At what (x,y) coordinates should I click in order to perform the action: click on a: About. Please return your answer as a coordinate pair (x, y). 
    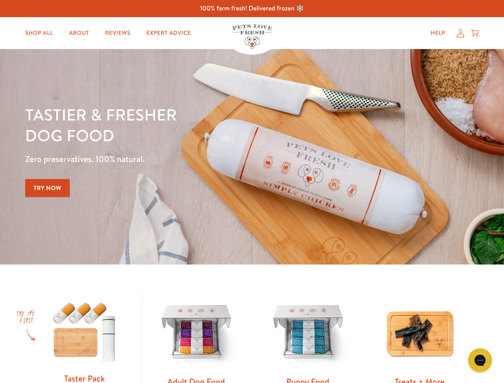
    Looking at the image, I should click on (79, 33).